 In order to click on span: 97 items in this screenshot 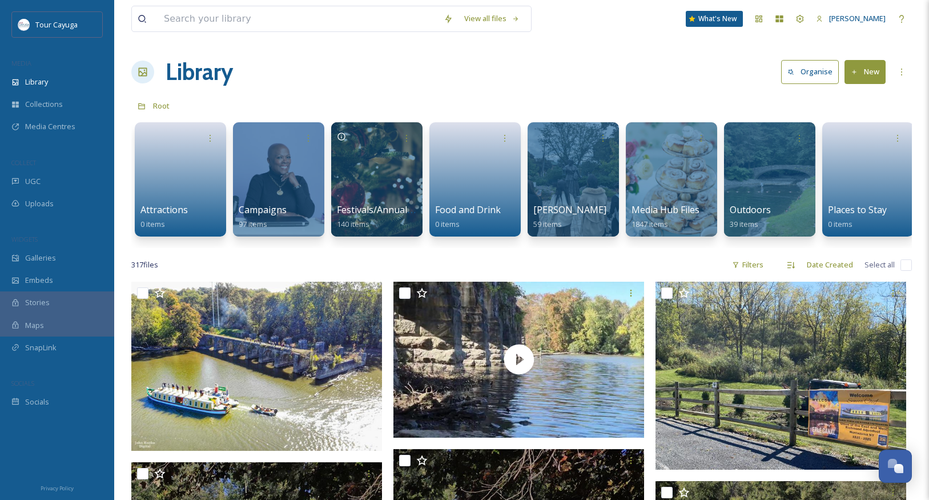, I will do `click(253, 224)`.